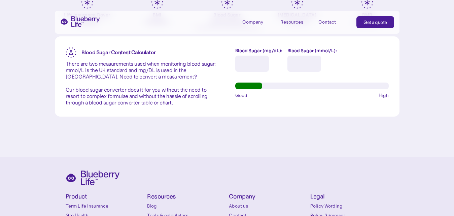  Describe the element at coordinates (87, 18) in the screenshot. I see `div: Life Insurance Cover Calculator` at that location.